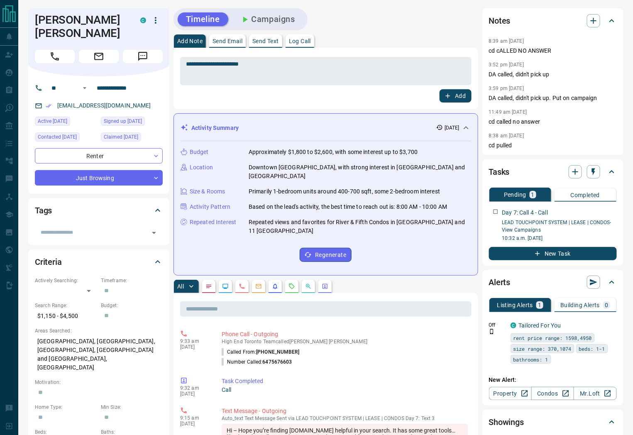 The image size is (633, 435). What do you see at coordinates (345, 334) in the screenshot?
I see `p: Phone Call - Outgoing` at bounding box center [345, 334].